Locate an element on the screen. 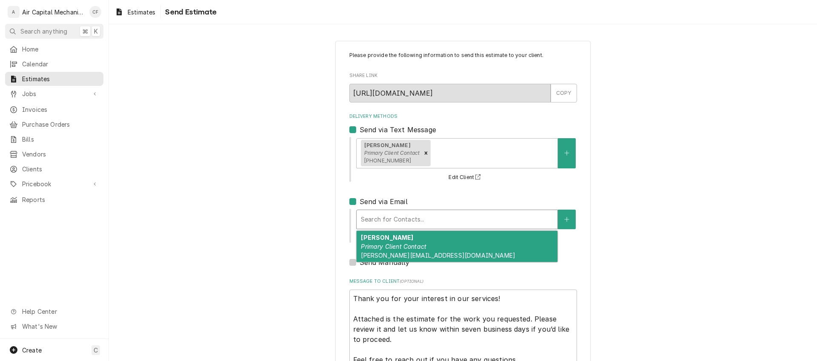 The height and width of the screenshot is (361, 817). label: Share Link is located at coordinates (463, 76).